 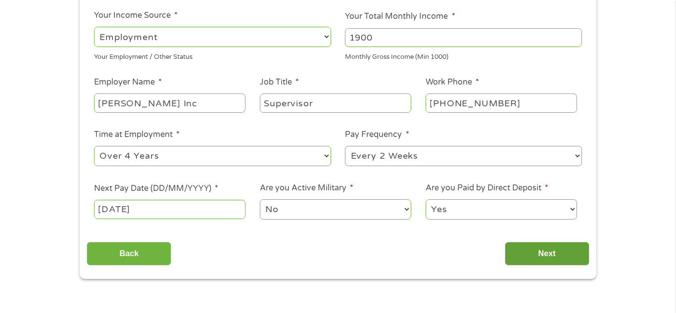 What do you see at coordinates (487, 188) in the screenshot?
I see `label: Are you Paid by Direct Deposit` at bounding box center [487, 188].